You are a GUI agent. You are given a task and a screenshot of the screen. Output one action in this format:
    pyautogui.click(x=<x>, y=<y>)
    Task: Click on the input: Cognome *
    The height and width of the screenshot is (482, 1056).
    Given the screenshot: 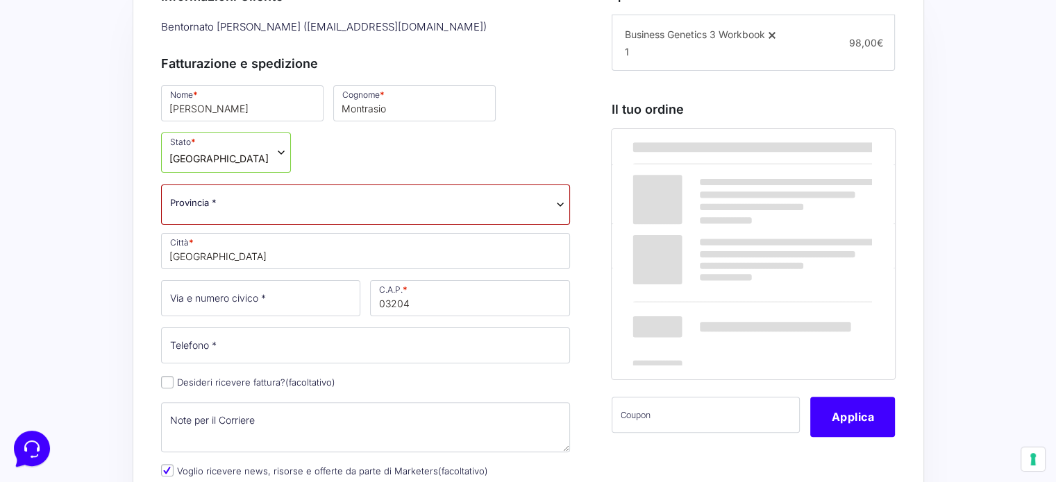 What is the action you would take?
    pyautogui.click(x=414, y=103)
    